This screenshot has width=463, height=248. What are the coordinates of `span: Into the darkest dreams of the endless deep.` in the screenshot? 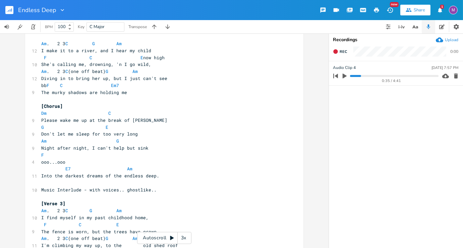 It's located at (100, 176).